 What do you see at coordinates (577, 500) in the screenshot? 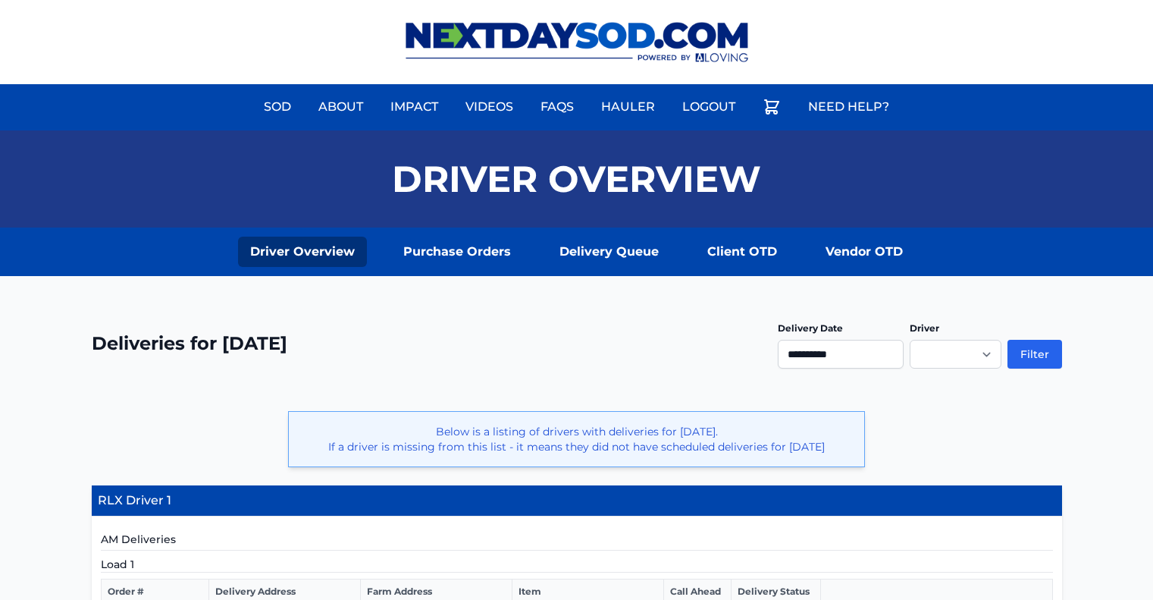
I see `h4: RLX Driver 1` at bounding box center [577, 500].